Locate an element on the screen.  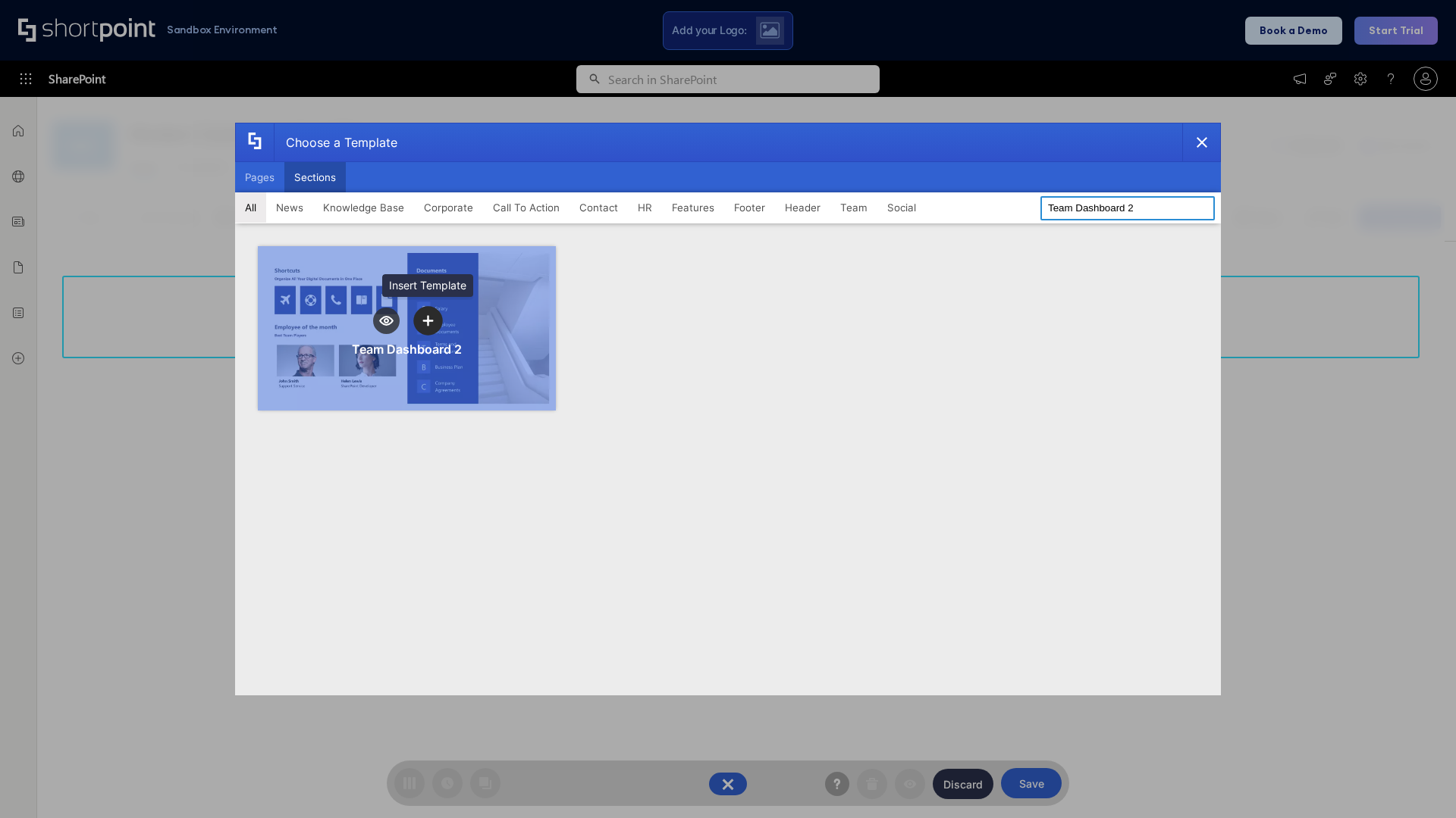
button: Header is located at coordinates (802, 207).